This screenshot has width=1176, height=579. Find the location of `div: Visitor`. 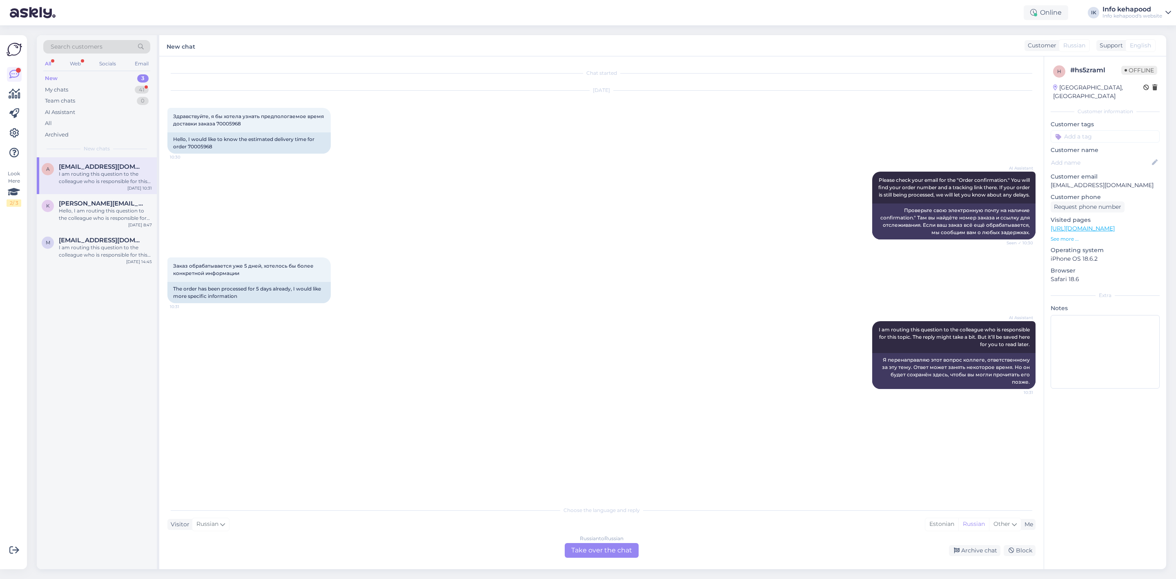

div: Visitor is located at coordinates (178, 524).